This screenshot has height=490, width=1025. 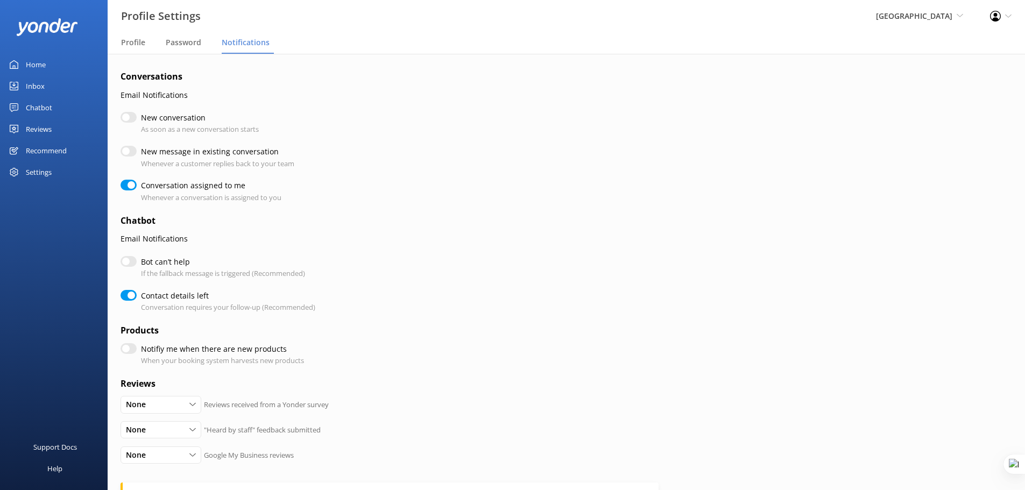 I want to click on span: Notifications, so click(x=245, y=43).